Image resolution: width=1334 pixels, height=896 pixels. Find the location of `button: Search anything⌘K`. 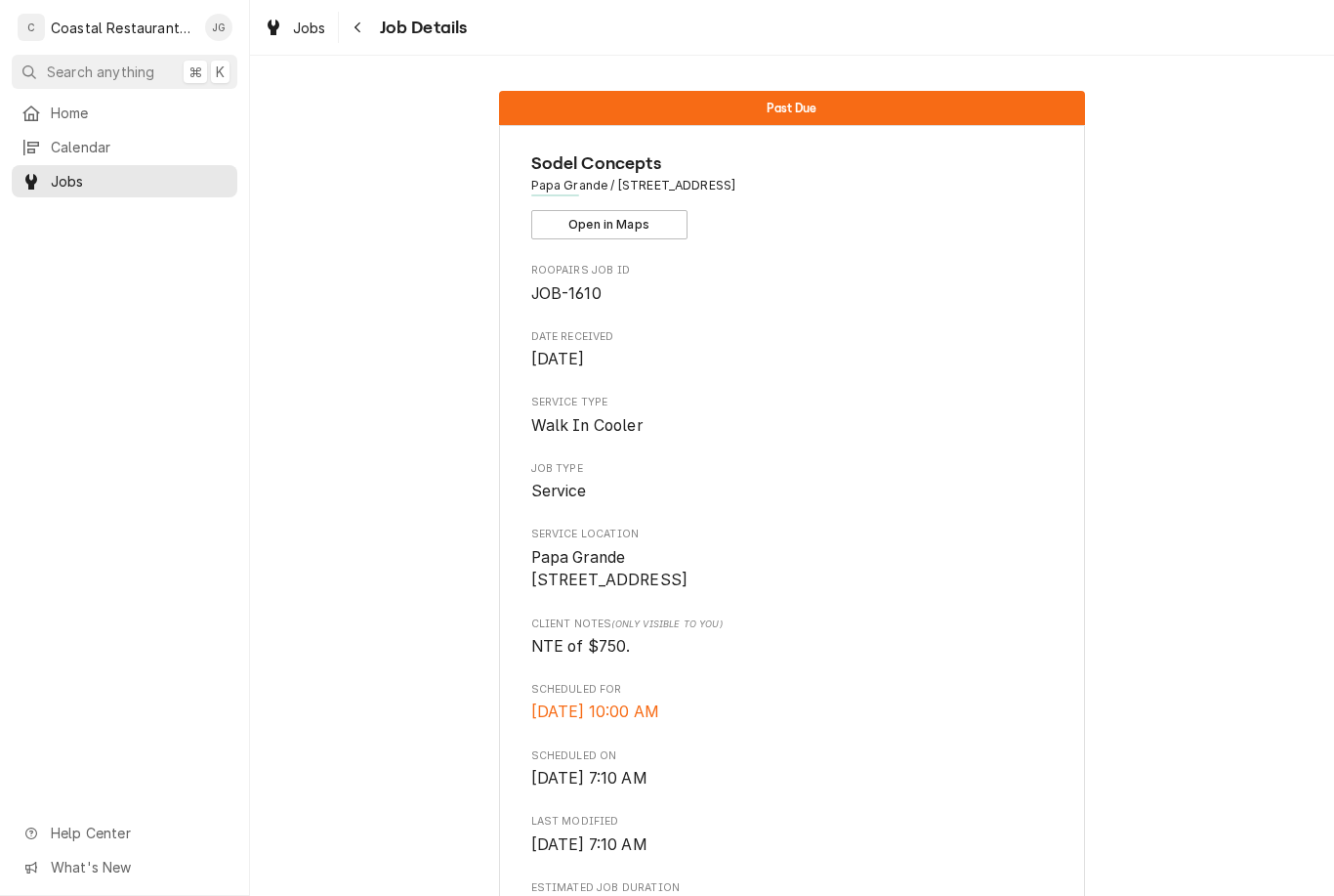

button: Search anything⌘K is located at coordinates (124, 72).